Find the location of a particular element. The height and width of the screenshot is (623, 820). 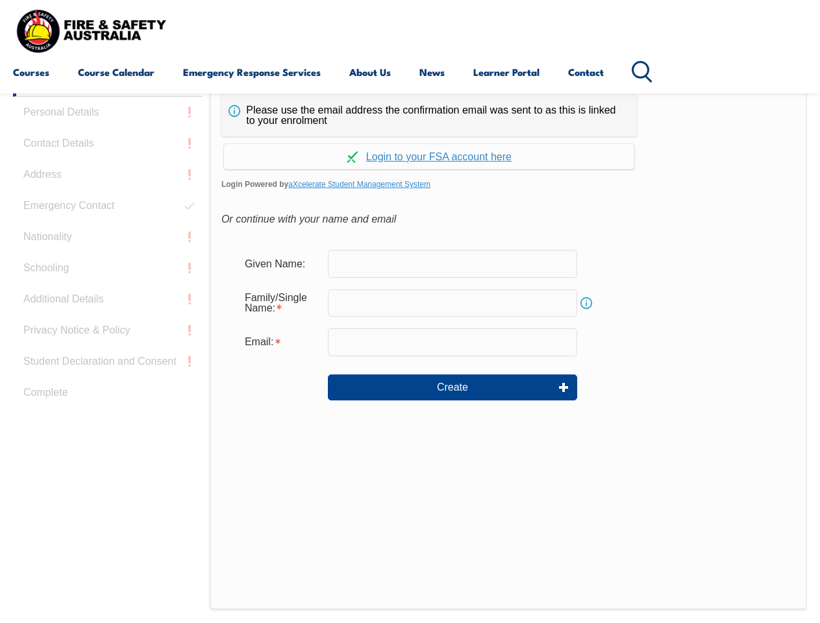

a: Courses is located at coordinates (31, 72).